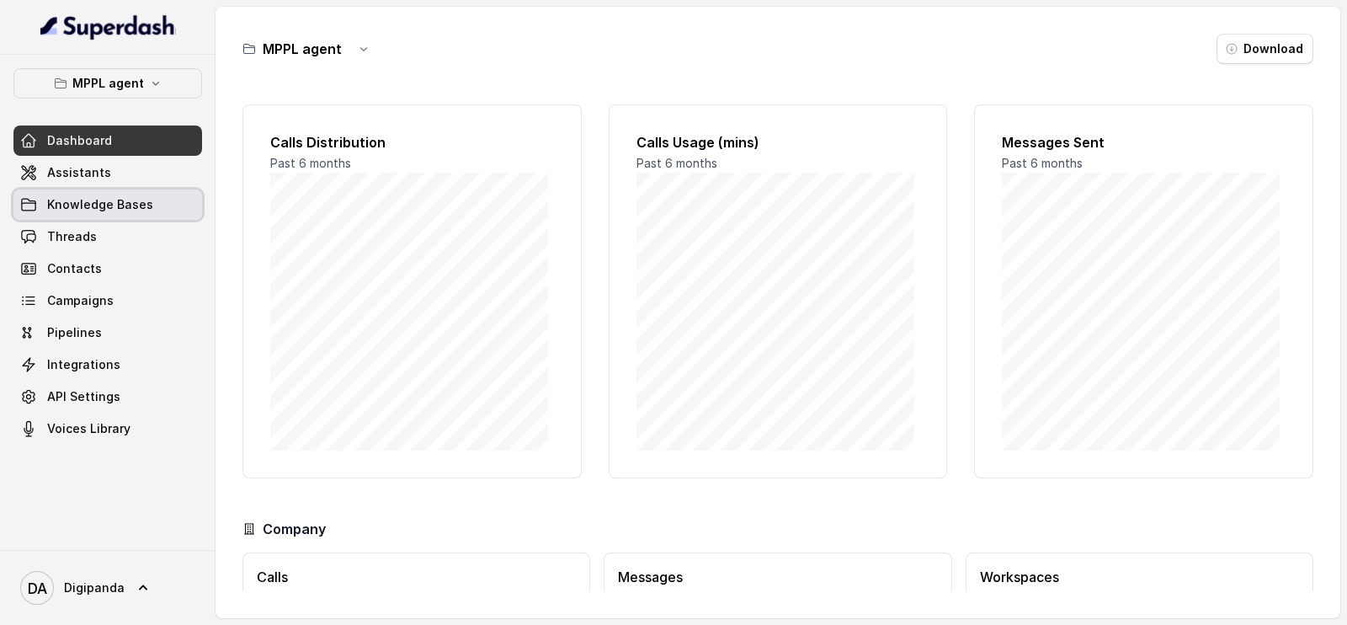  What do you see at coordinates (108, 301) in the screenshot?
I see `a: Campaigns` at bounding box center [108, 301].